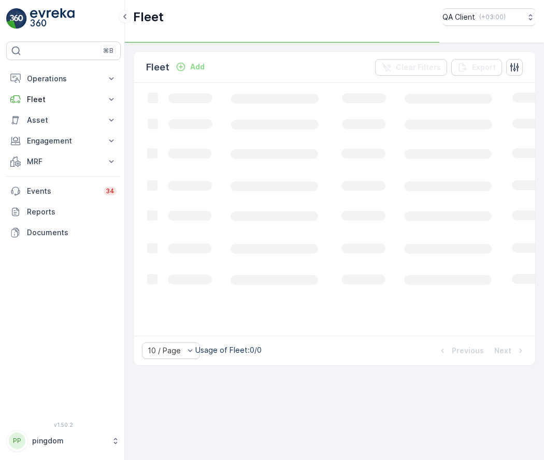  What do you see at coordinates (493, 17) in the screenshot?
I see `p: ( +03:00 )` at bounding box center [493, 17].